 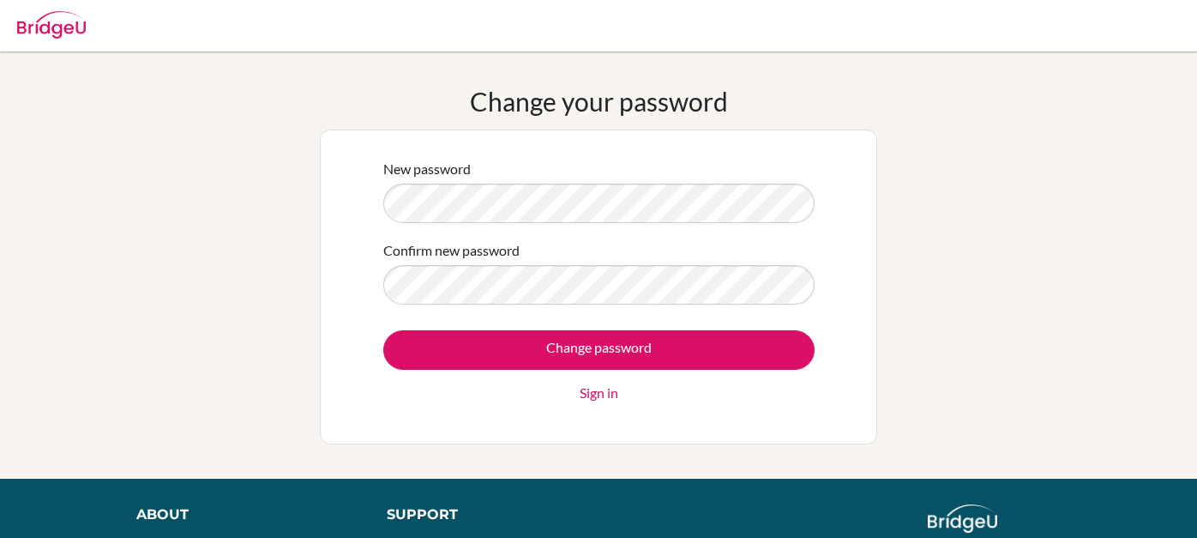 What do you see at coordinates (599, 101) in the screenshot?
I see `h1: Change your password` at bounding box center [599, 101].